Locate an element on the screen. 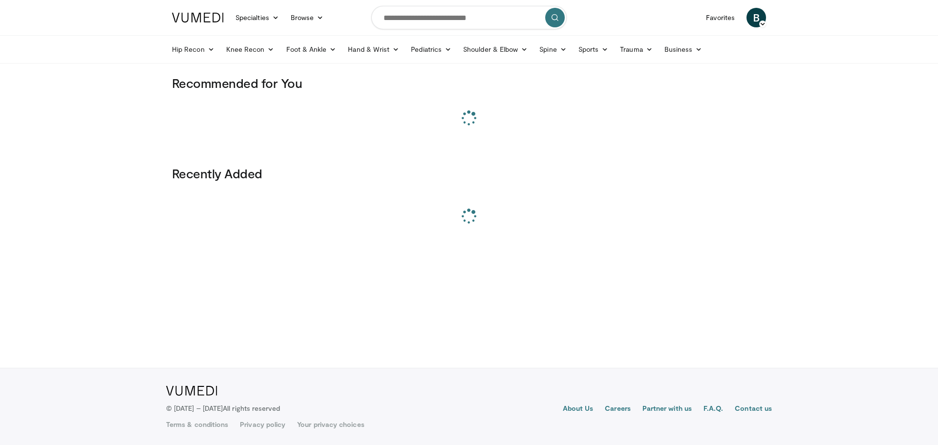 The height and width of the screenshot is (445, 938). a: Trauma is located at coordinates (636, 49).